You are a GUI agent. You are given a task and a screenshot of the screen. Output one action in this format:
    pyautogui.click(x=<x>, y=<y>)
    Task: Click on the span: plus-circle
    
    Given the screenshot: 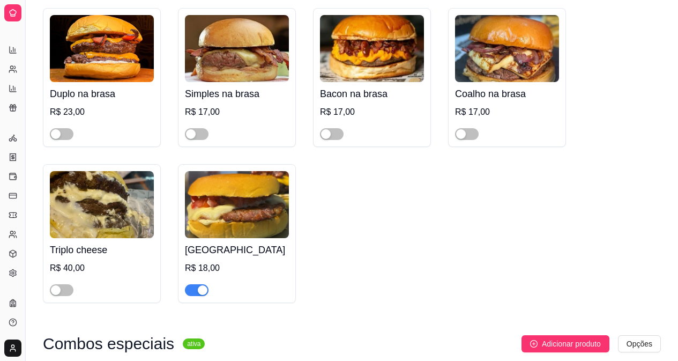 What is the action you would take?
    pyautogui.click(x=534, y=344)
    